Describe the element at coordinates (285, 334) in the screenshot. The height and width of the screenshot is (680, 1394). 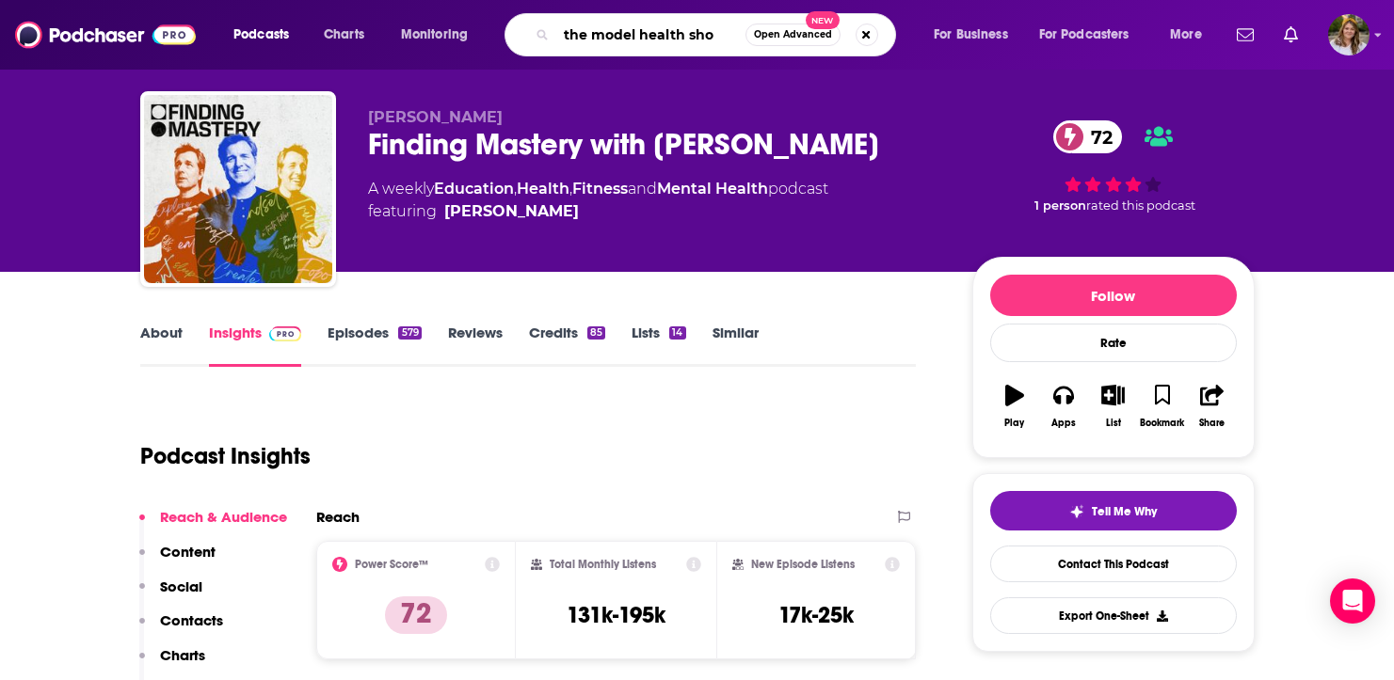
I see `img: Podchaser Pro` at that location.